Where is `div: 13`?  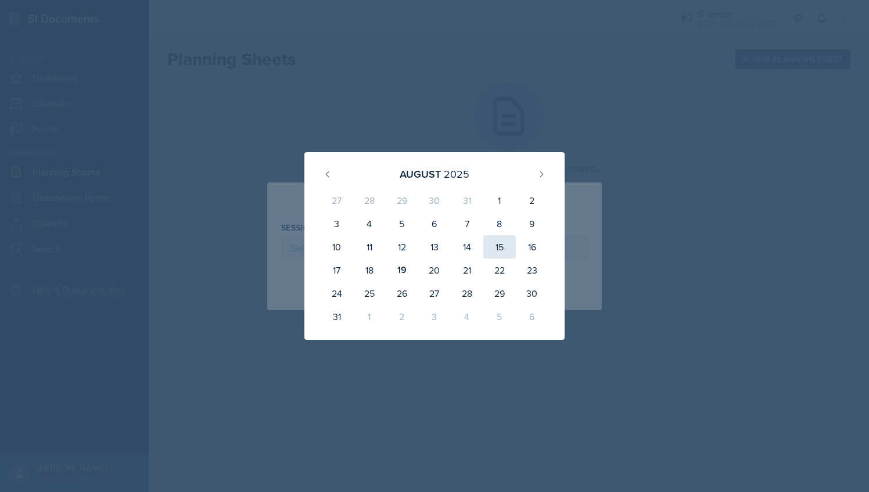 div: 13 is located at coordinates (435, 247).